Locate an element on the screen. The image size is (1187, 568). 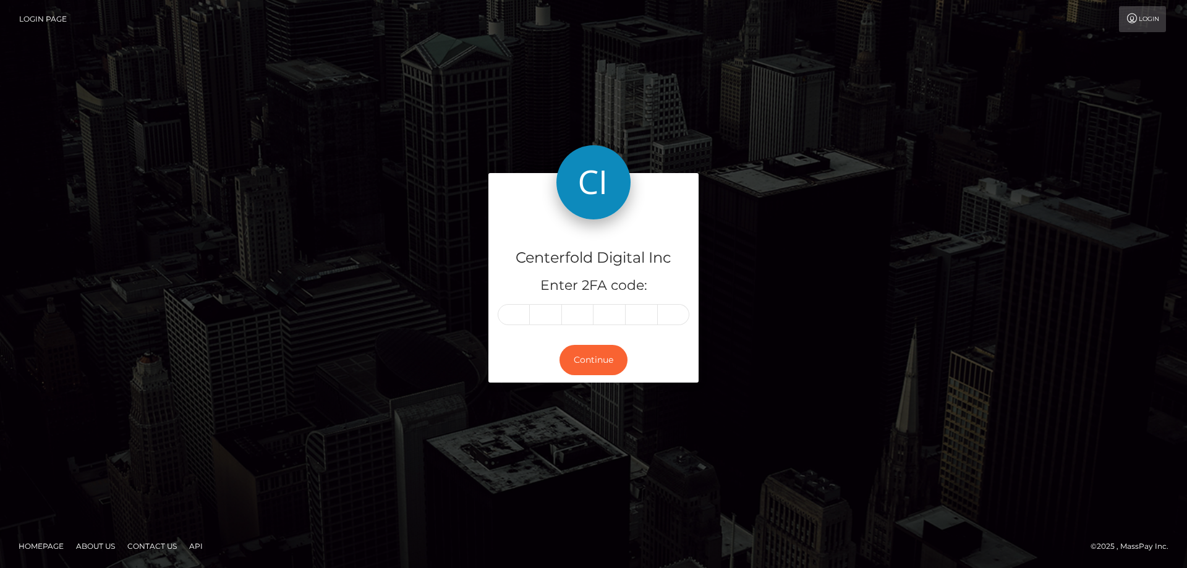
h5: Enter 2FA code: is located at coordinates (594, 286).